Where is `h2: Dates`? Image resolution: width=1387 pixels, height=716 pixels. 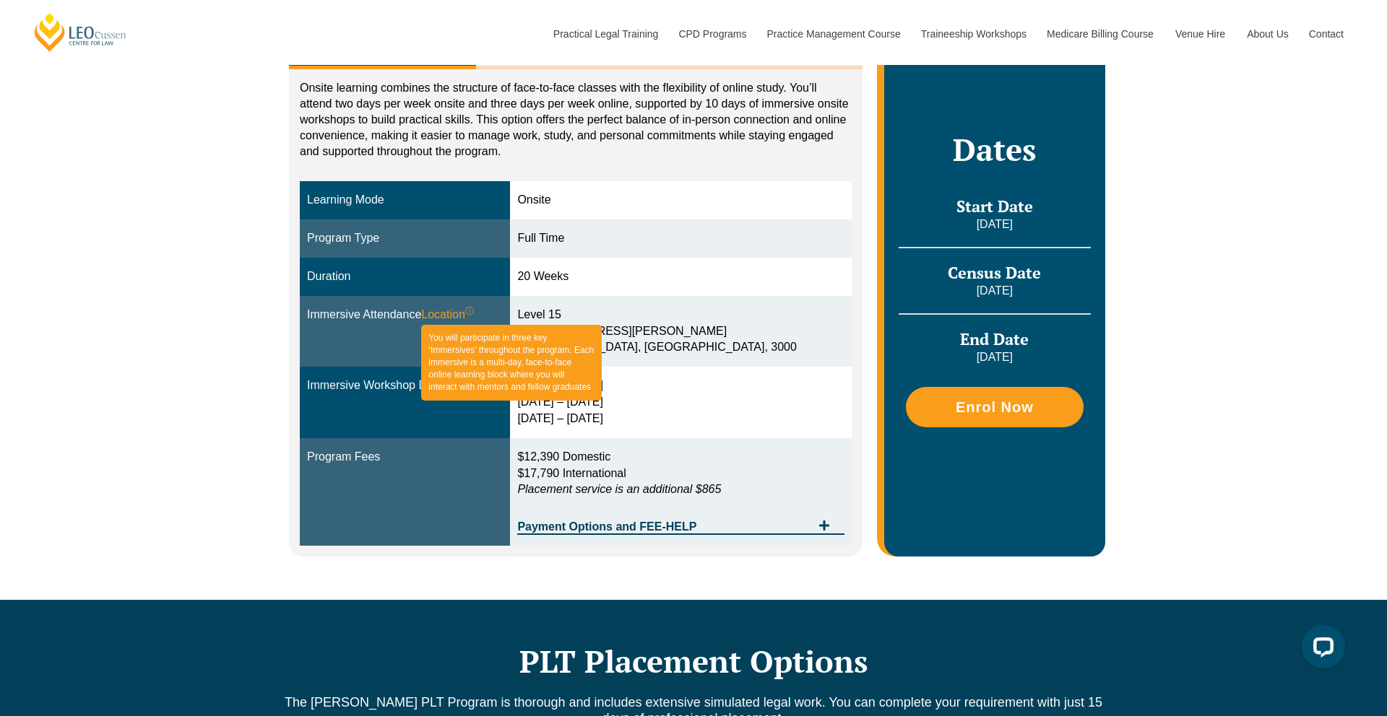 h2: Dates is located at coordinates (994, 149).